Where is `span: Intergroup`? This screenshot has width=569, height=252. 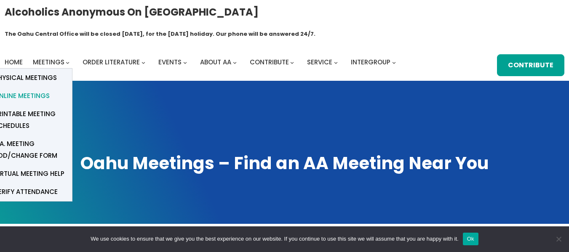
span: Intergroup is located at coordinates (371, 62).